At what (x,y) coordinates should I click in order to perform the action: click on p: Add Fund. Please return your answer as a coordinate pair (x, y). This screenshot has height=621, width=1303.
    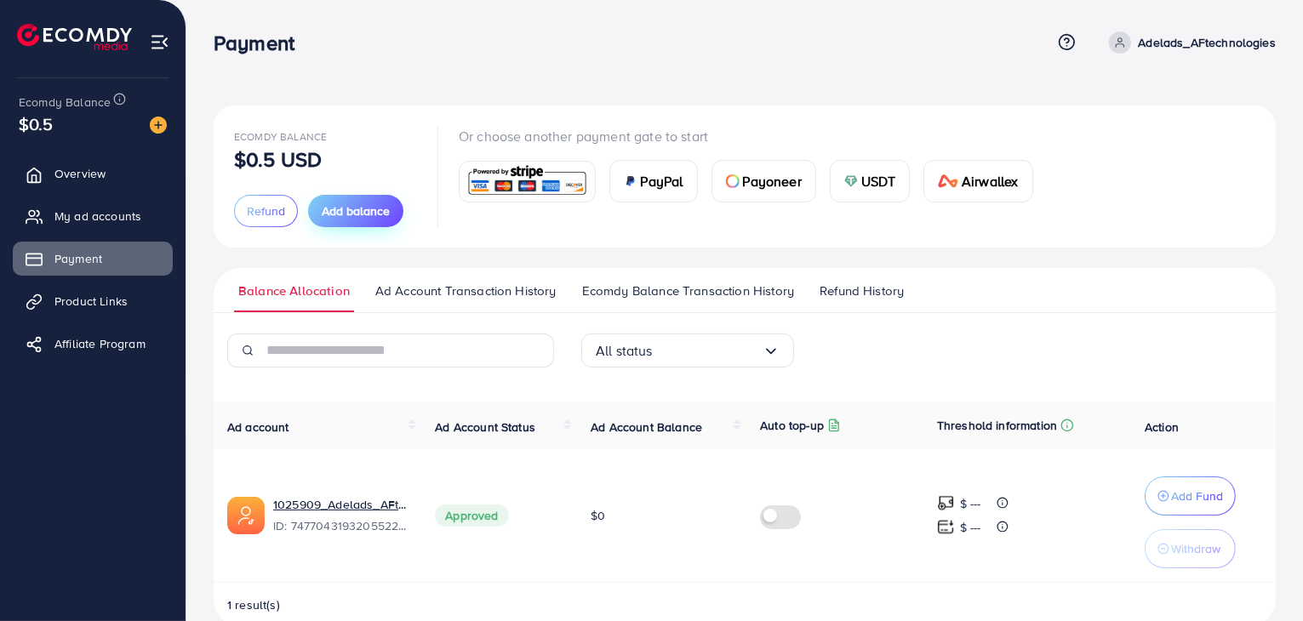
    Looking at the image, I should click on (1197, 496).